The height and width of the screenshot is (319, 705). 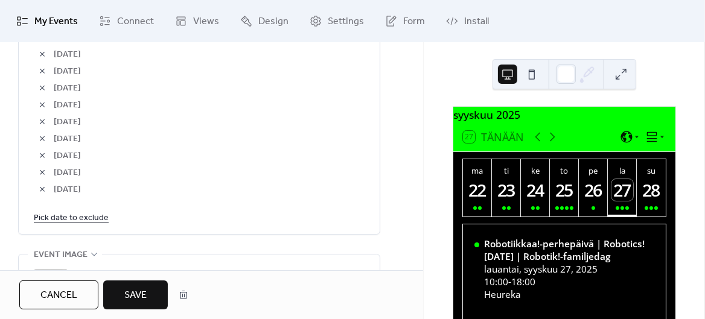 I want to click on button: ti23, so click(x=507, y=188).